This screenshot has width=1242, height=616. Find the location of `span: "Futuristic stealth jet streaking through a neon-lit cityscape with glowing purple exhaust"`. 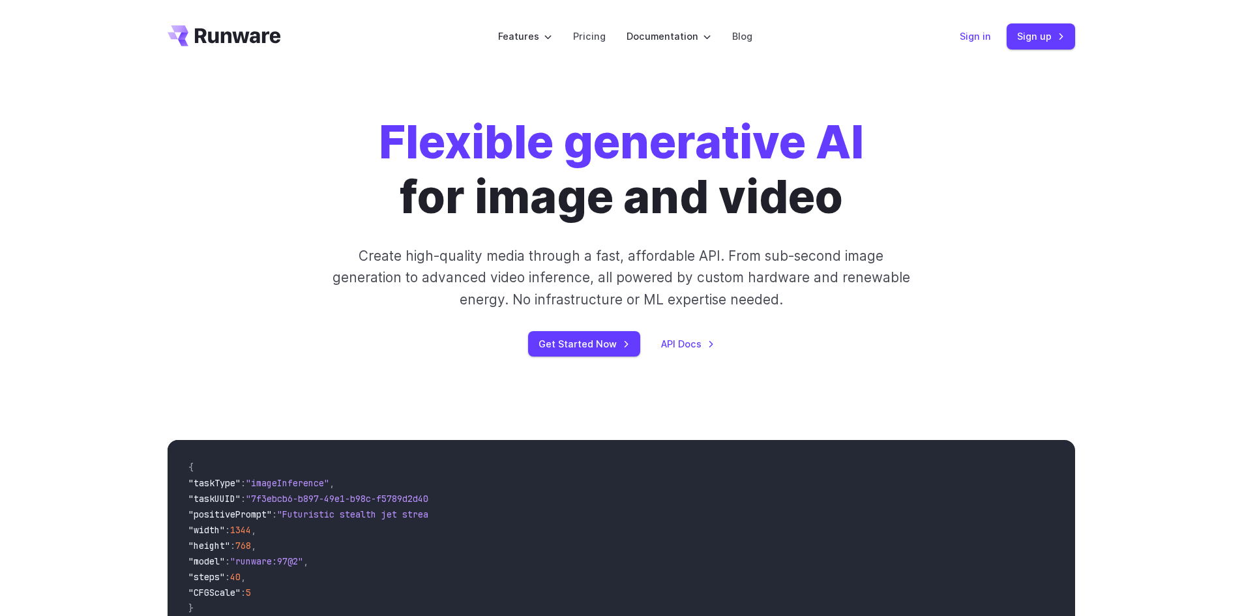

span: "Futuristic stealth jet streaking through a neon-lit cityscape with glowing purple exhaust" is located at coordinates (514, 514).